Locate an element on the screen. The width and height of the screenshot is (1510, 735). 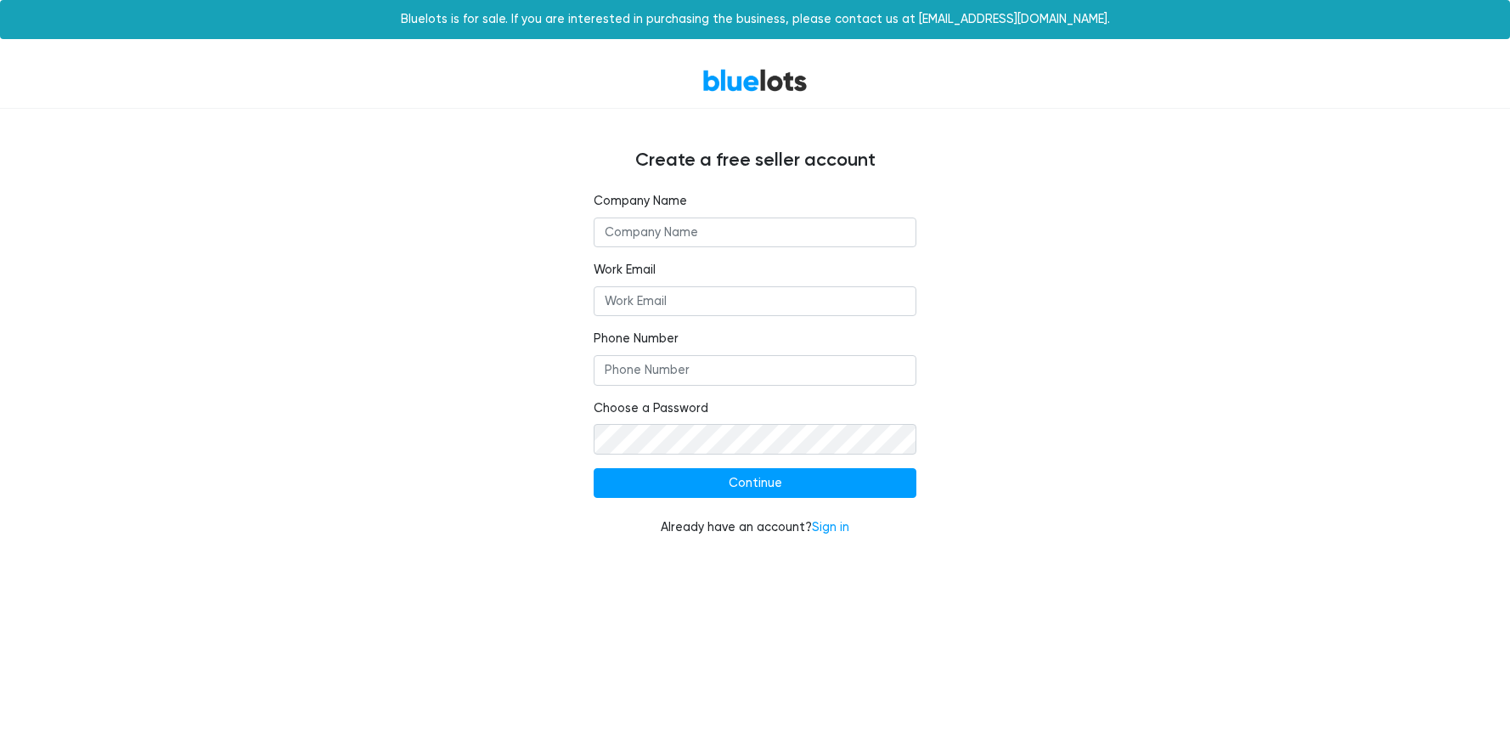
a: BlueLots is located at coordinates (755, 80).